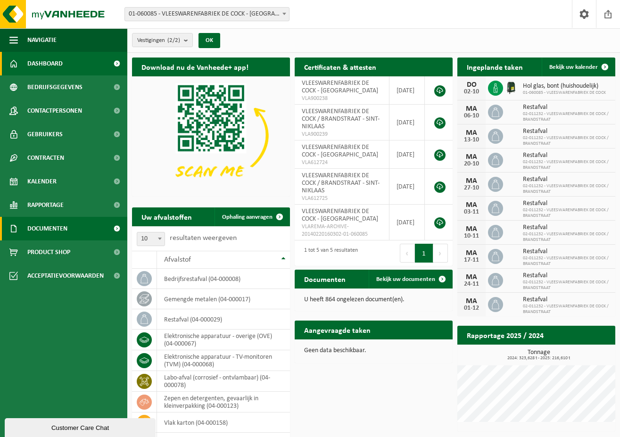  Describe the element at coordinates (495, 66) in the screenshot. I see `h2: Ingeplande taken` at that location.